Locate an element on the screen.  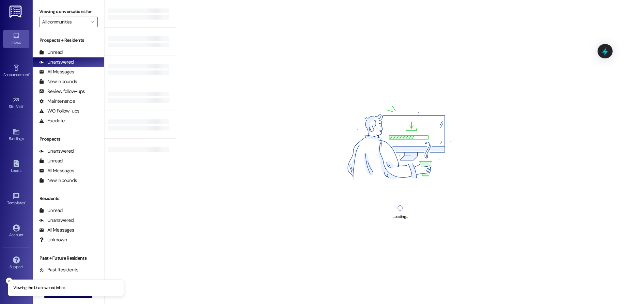
div: Prospects + Residents is located at coordinates (68, 40).